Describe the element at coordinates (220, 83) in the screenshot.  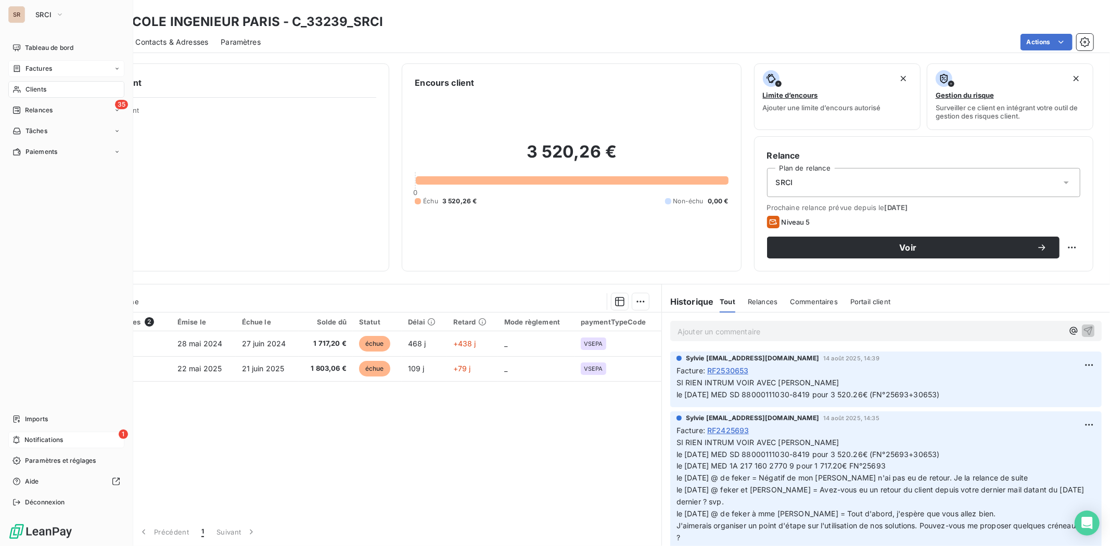
I see `h6: Informations client` at that location.